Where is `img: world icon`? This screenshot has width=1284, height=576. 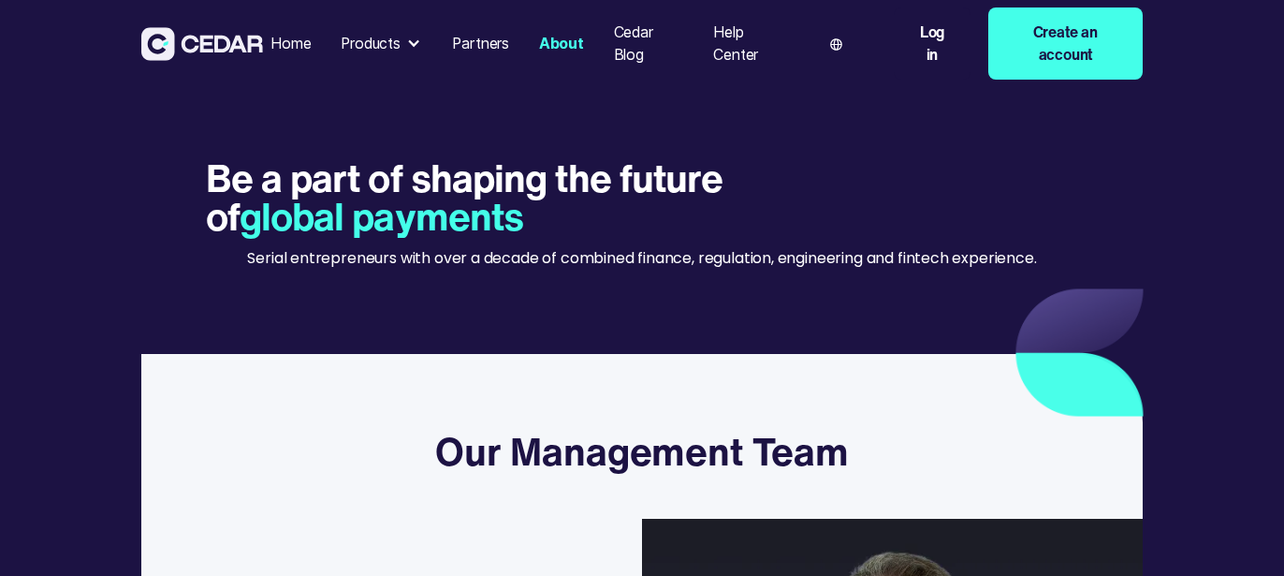 img: world icon is located at coordinates (836, 44).